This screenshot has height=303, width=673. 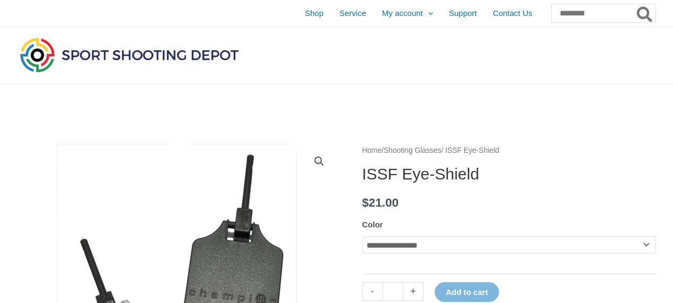 I want to click on a: Shooting Glasses, so click(x=412, y=150).